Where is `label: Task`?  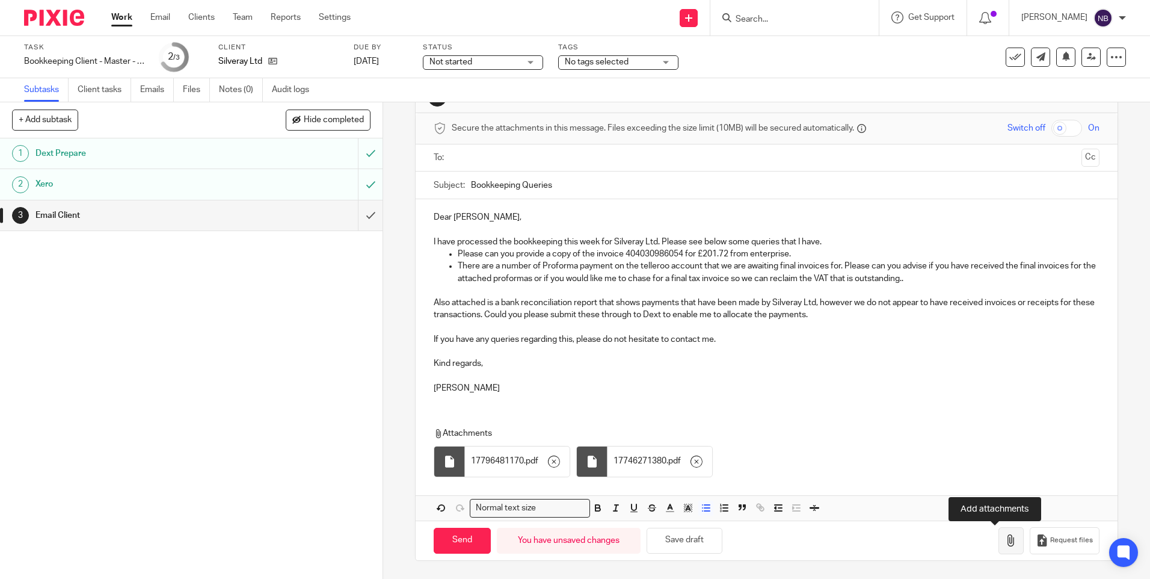
label: Task is located at coordinates (84, 48).